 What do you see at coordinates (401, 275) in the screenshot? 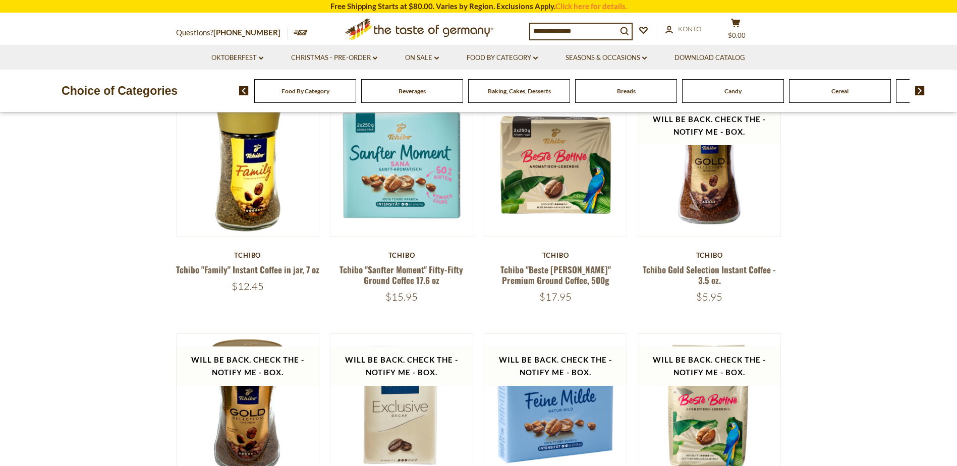
I see `a: Tchibo "Sanfter Moment" Fifty-Fifty Ground Coffee 17.6 oz` at bounding box center [401, 275].